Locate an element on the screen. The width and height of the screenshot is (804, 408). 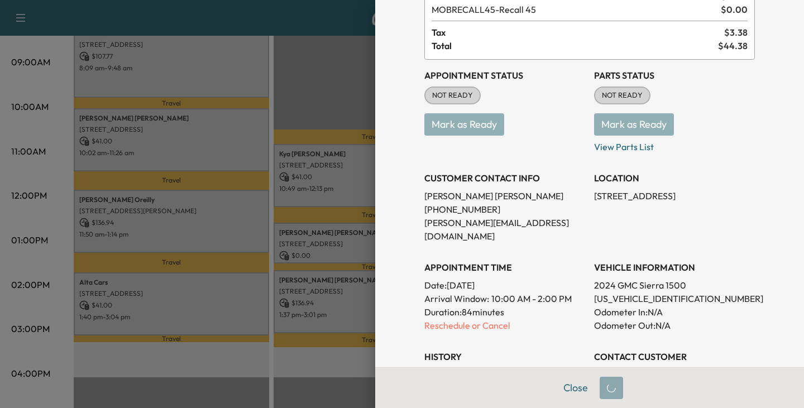
p: 2024 GMC Sierra 1500 is located at coordinates (675, 285).